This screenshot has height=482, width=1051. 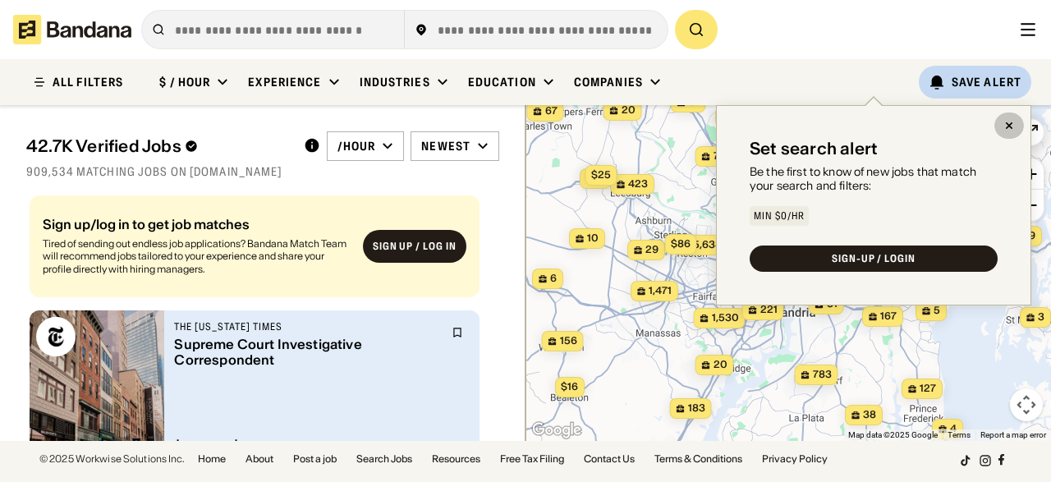 What do you see at coordinates (725, 318) in the screenshot?
I see `span: 1,530` at bounding box center [725, 318].